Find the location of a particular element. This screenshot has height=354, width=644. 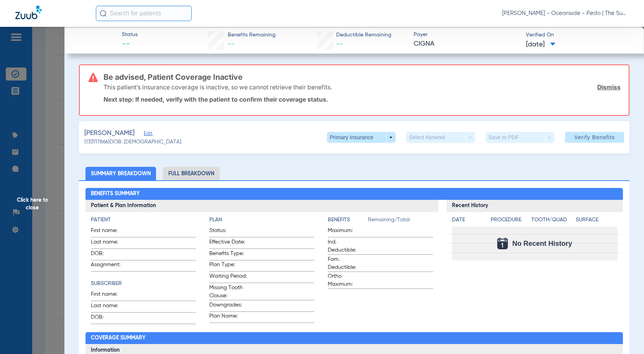

h4: Plan is located at coordinates (262, 220).